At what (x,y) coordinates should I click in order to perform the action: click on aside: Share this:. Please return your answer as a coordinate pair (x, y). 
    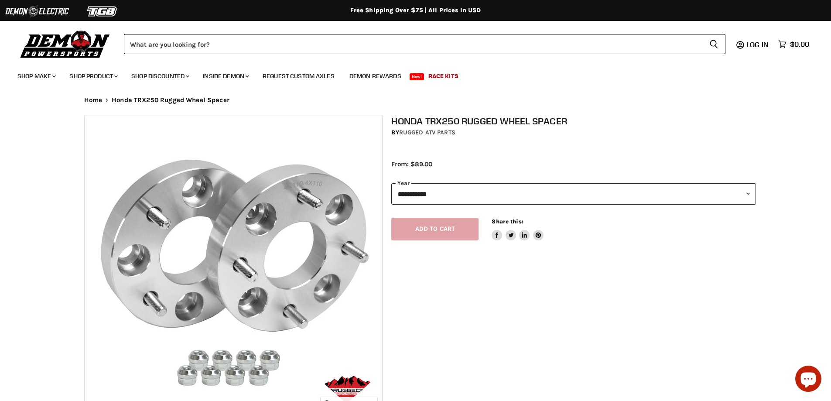
    Looking at the image, I should click on (517, 229).